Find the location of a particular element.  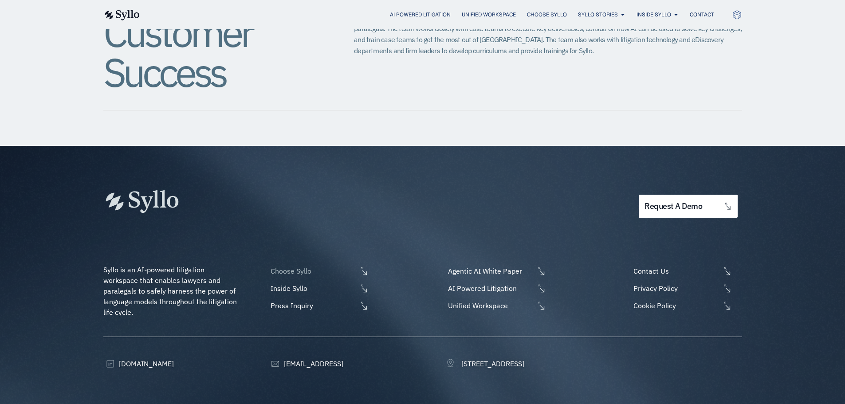

a: Contact is located at coordinates (702, 15).